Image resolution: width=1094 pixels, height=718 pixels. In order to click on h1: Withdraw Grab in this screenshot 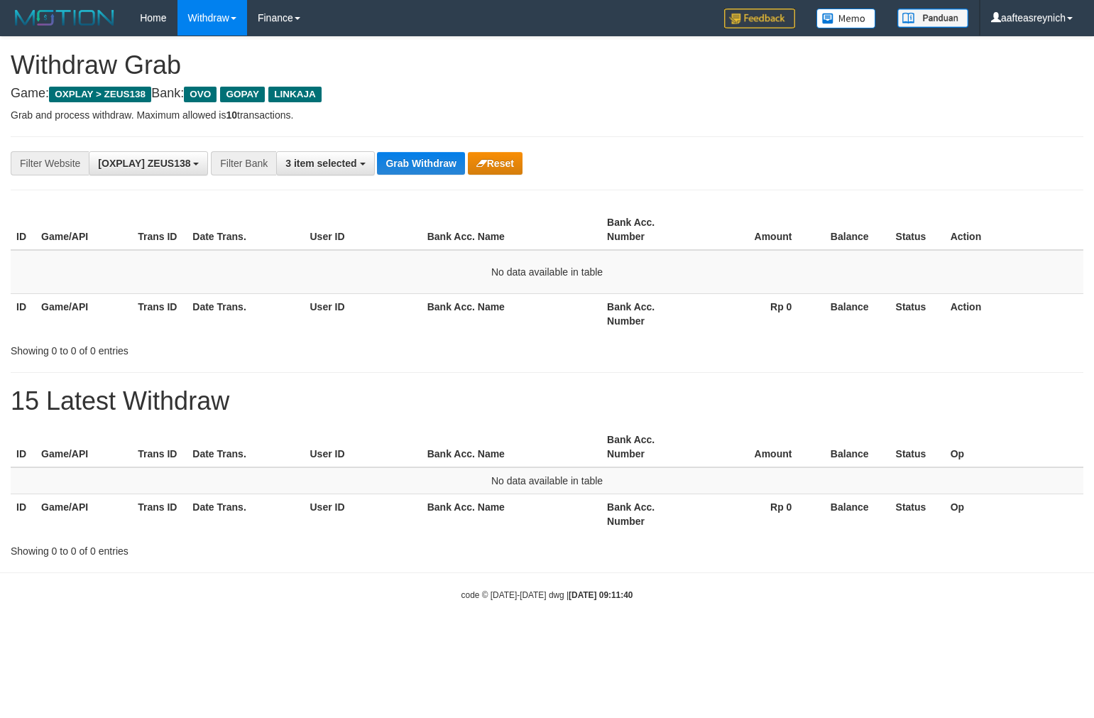, I will do `click(547, 65)`.